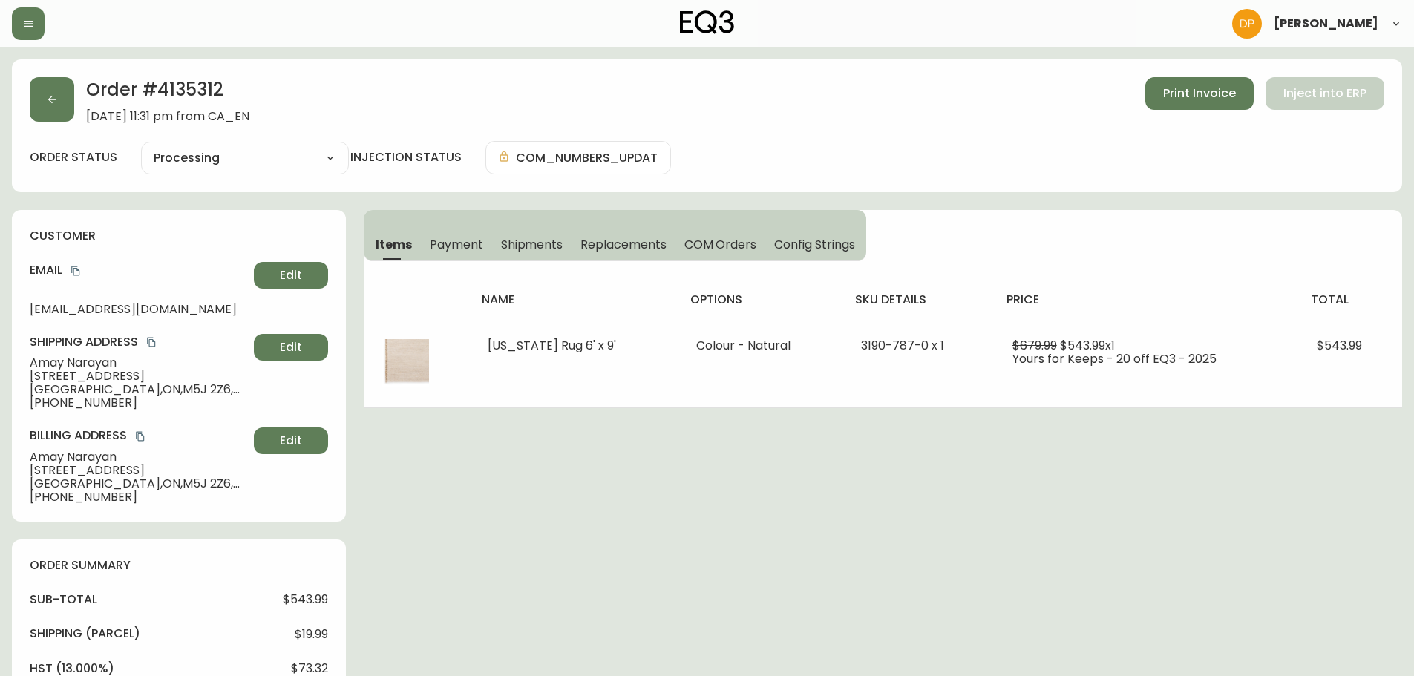 The image size is (1414, 676). What do you see at coordinates (574, 300) in the screenshot?
I see `h4: name` at bounding box center [574, 300].